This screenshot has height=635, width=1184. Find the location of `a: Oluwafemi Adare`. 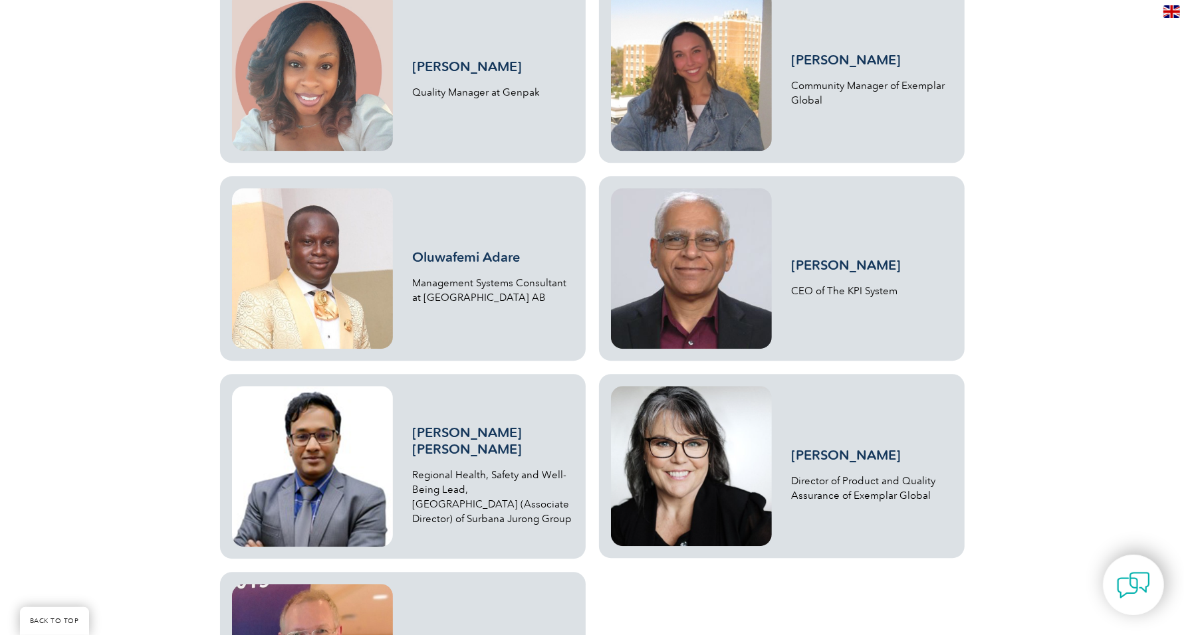

a: Oluwafemi Adare is located at coordinates (467, 257).